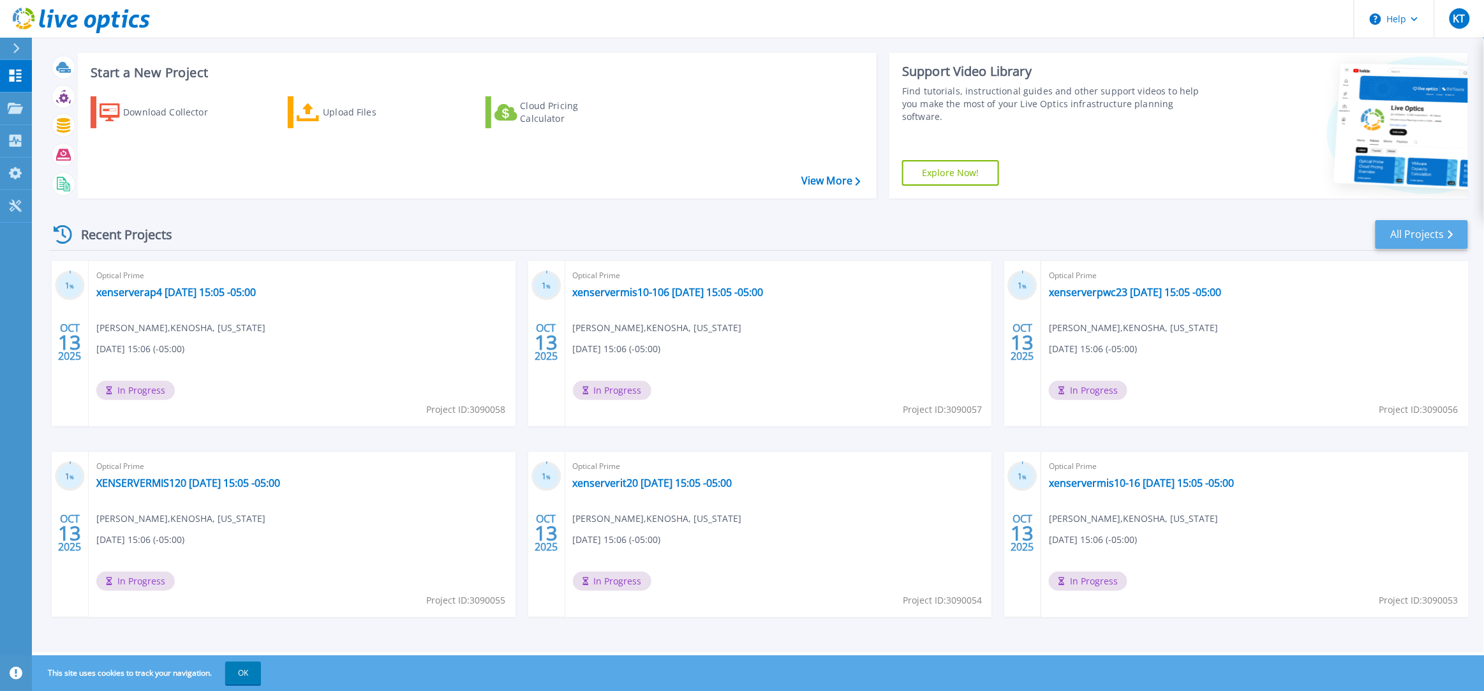  What do you see at coordinates (942, 600) in the screenshot?
I see `span: Project ID: 3090054` at bounding box center [942, 600].